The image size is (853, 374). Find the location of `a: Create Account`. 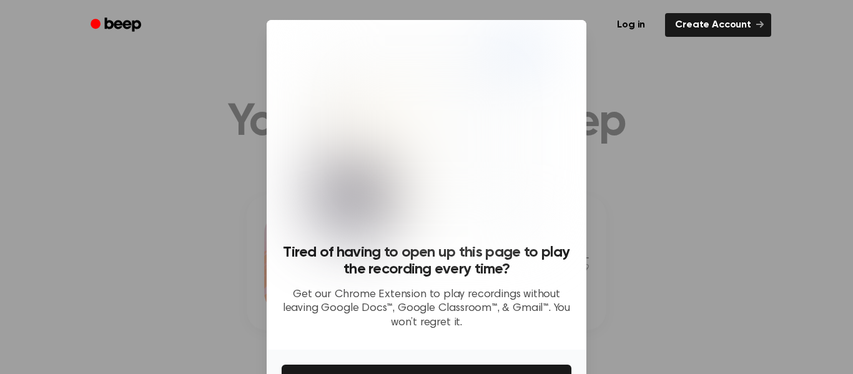

a: Create Account is located at coordinates (718, 25).